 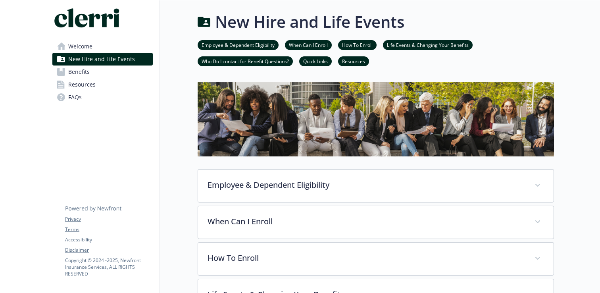 I want to click on a: Disclaimer, so click(x=109, y=250).